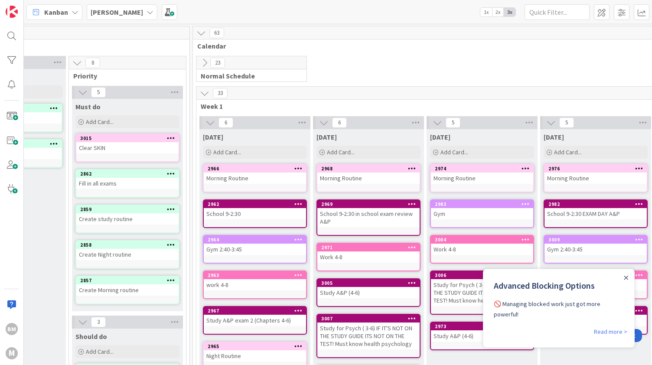  Describe the element at coordinates (595, 174) in the screenshot. I see `div: 2976Morning Routine` at that location.